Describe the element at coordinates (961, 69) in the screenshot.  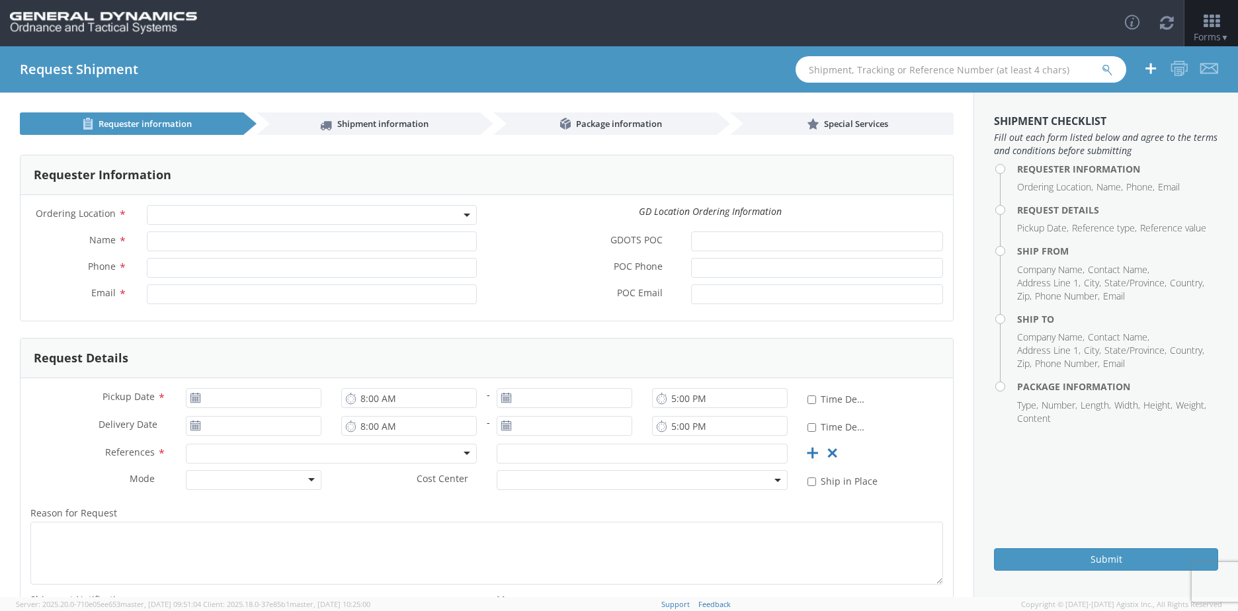
I see `input: Shipment, Tracking or Reference Number (at least 4 chars)` at that location.